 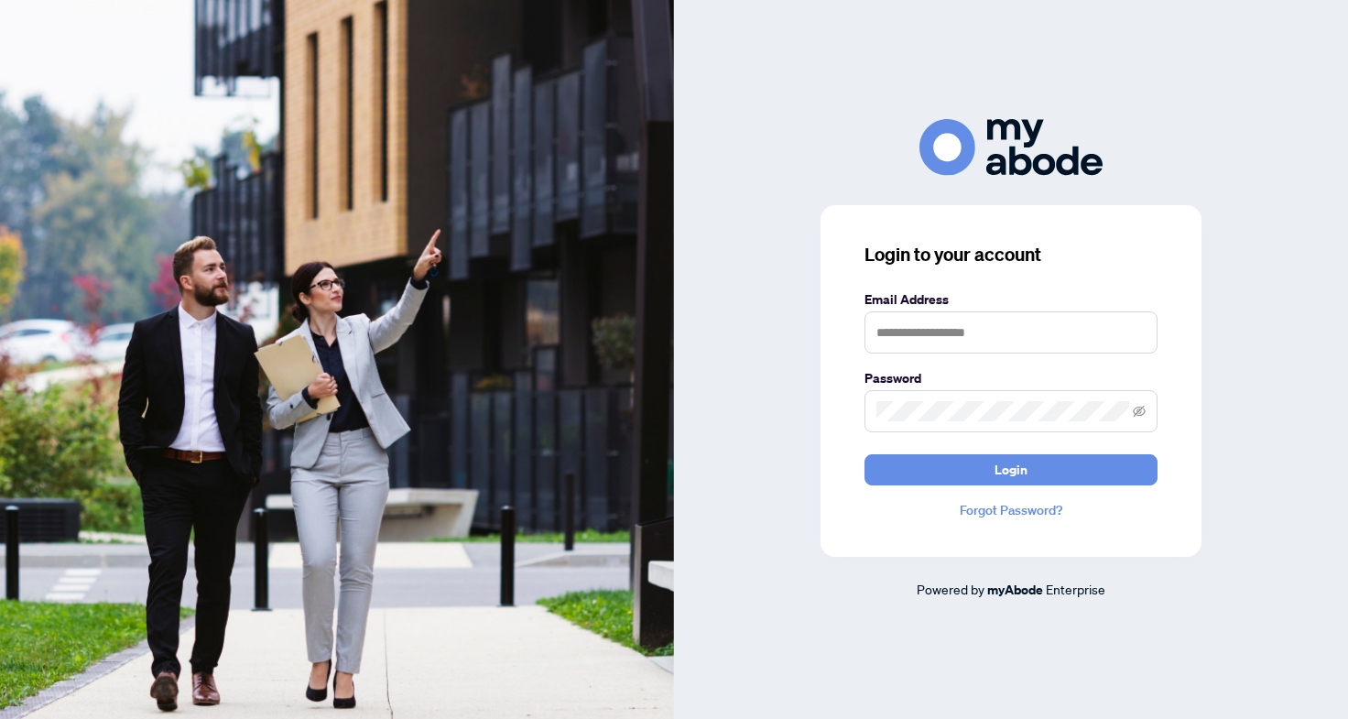 I want to click on span: Enterprise, so click(x=1075, y=589).